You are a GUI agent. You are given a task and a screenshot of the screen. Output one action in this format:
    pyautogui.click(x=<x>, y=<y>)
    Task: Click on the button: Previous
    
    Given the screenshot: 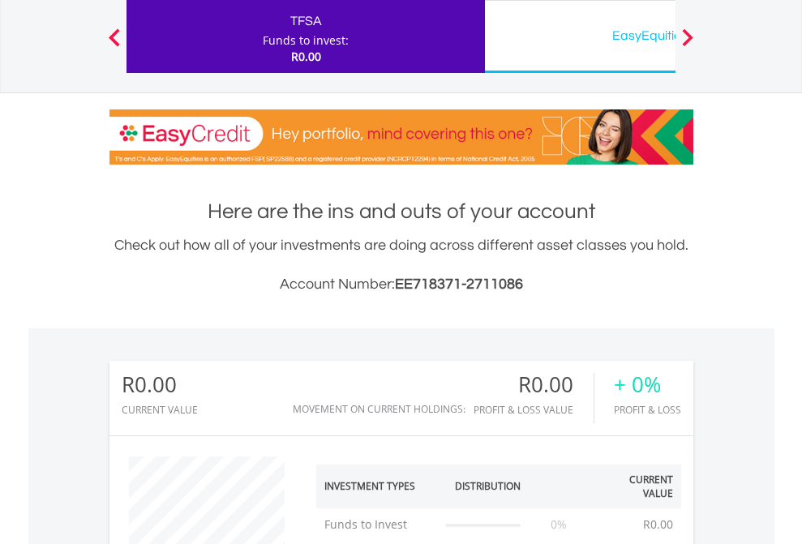 What is the action you would take?
    pyautogui.click(x=114, y=45)
    